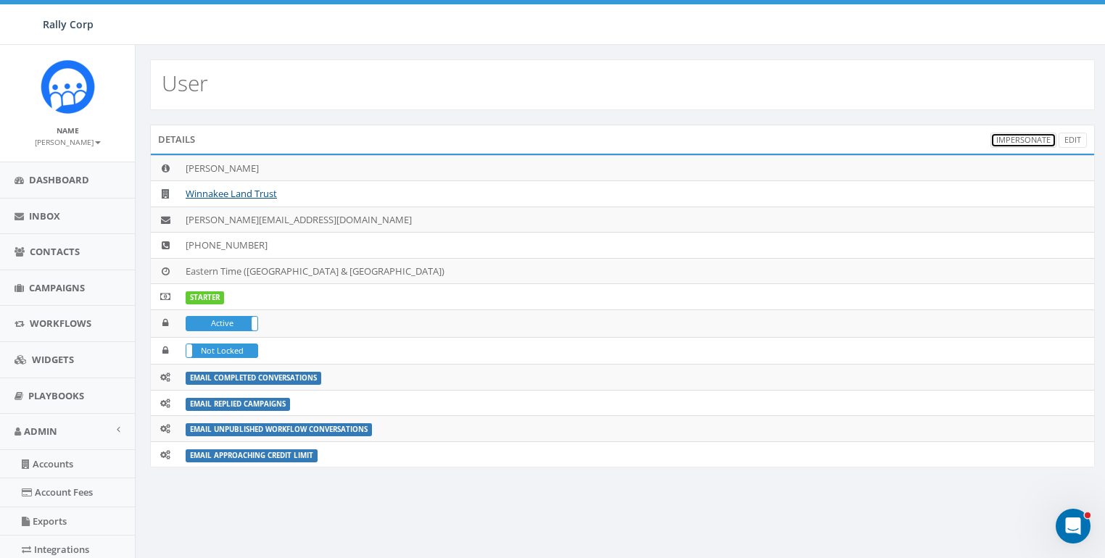 This screenshot has height=558, width=1105. Describe the element at coordinates (44, 216) in the screenshot. I see `span: Inbox` at that location.